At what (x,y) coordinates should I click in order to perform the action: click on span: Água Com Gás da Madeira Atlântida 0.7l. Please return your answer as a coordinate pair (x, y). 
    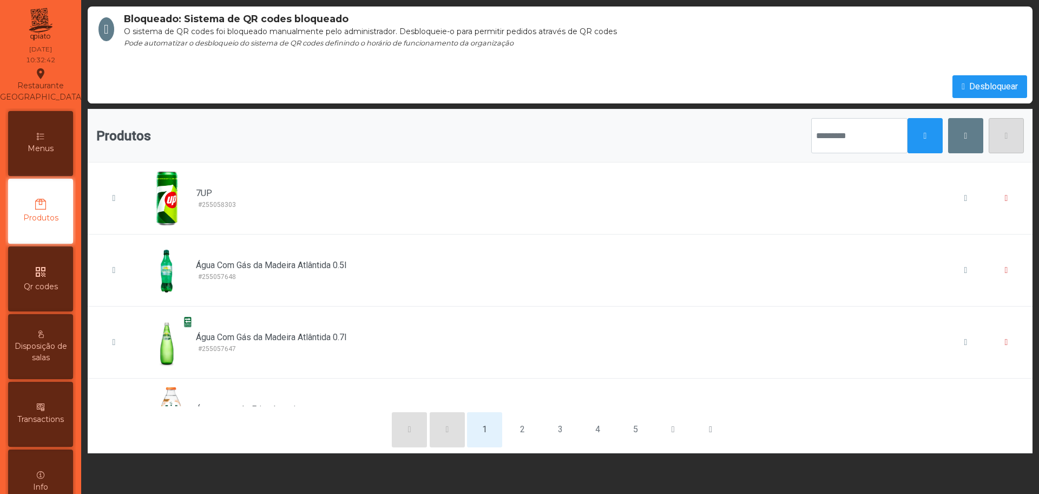
    Looking at the image, I should click on (271, 337).